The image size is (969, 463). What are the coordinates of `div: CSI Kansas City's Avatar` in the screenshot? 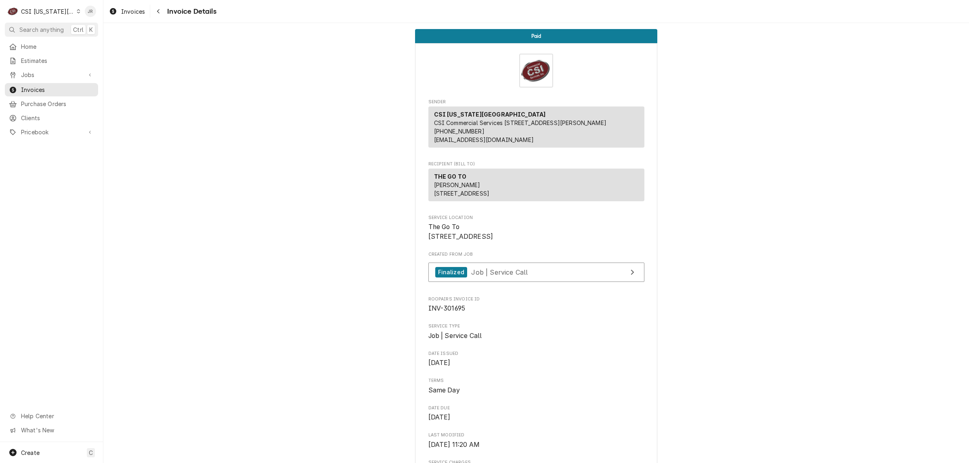 It's located at (13, 11).